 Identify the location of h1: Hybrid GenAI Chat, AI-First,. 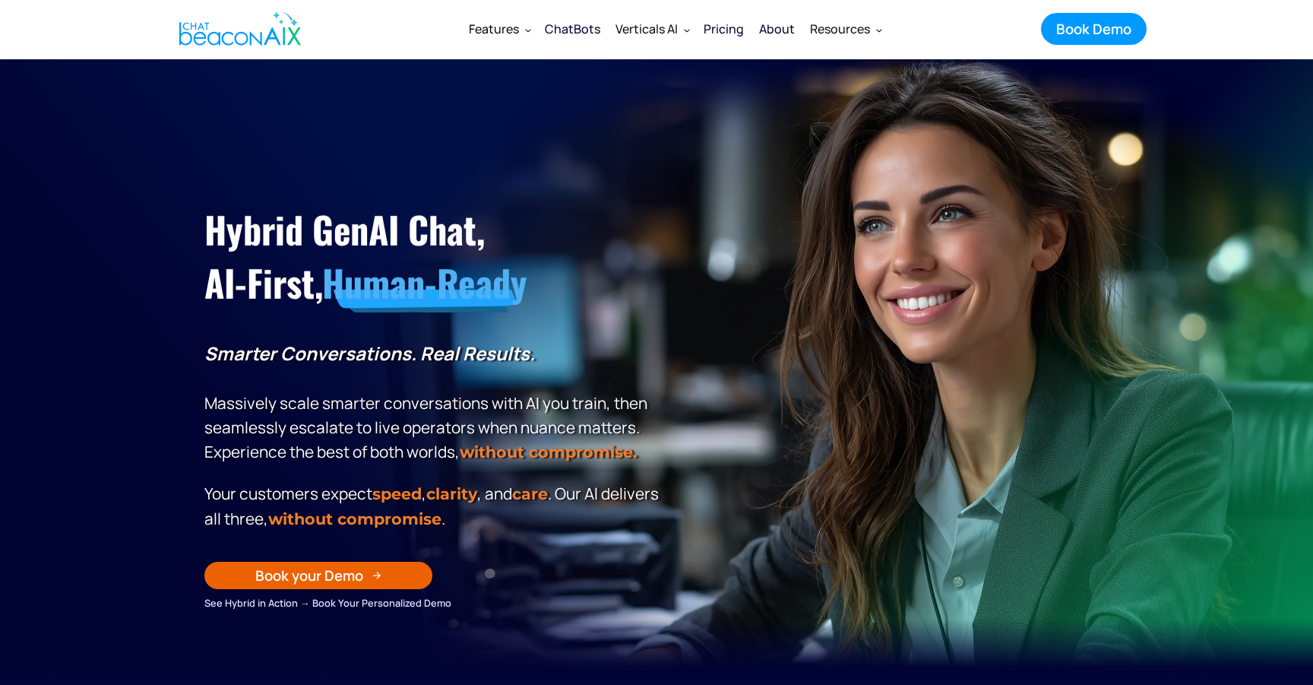
(434, 256).